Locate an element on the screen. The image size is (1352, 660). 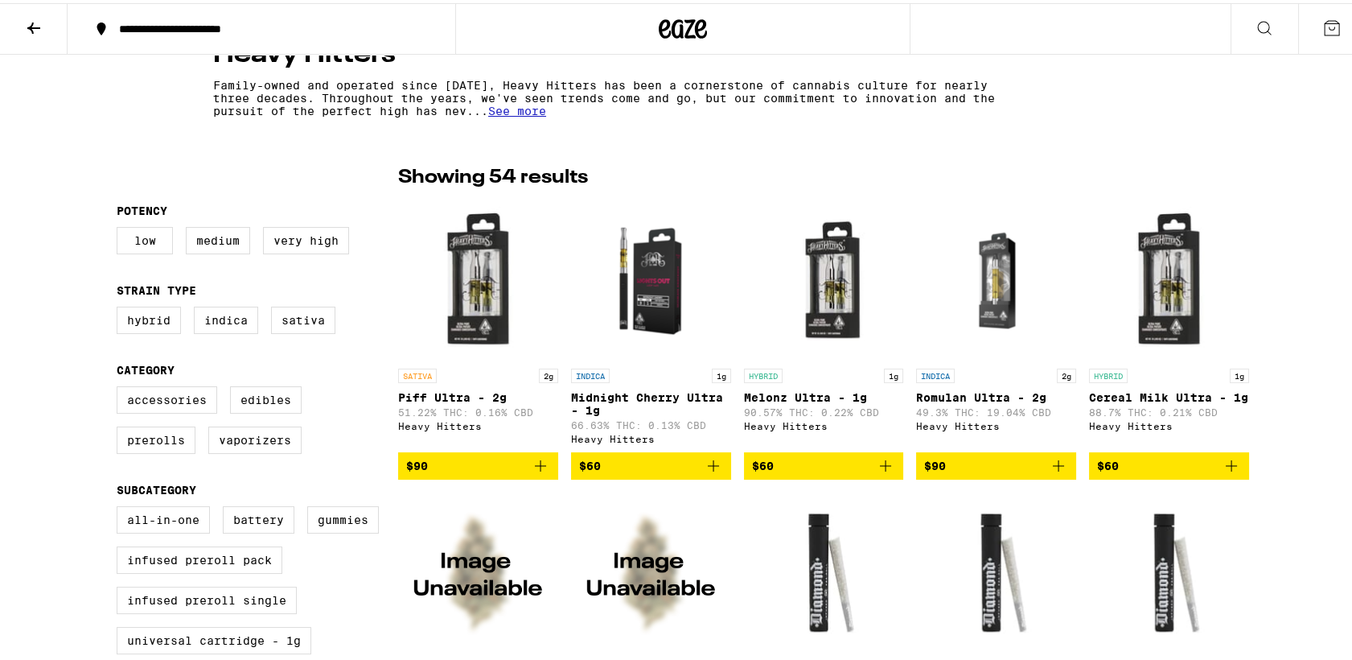
img: Heavy Hitters - Melonz Ultra - 1g is located at coordinates (824, 277).